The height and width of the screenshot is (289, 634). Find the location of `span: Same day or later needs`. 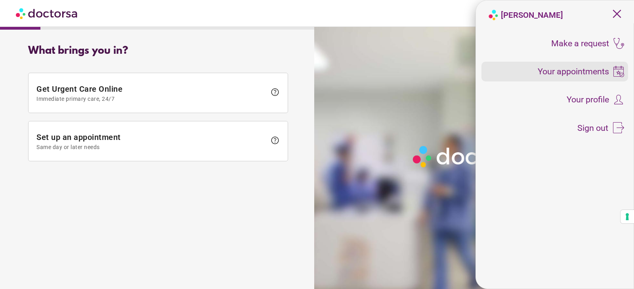

span: Same day or later needs is located at coordinates (151, 147).